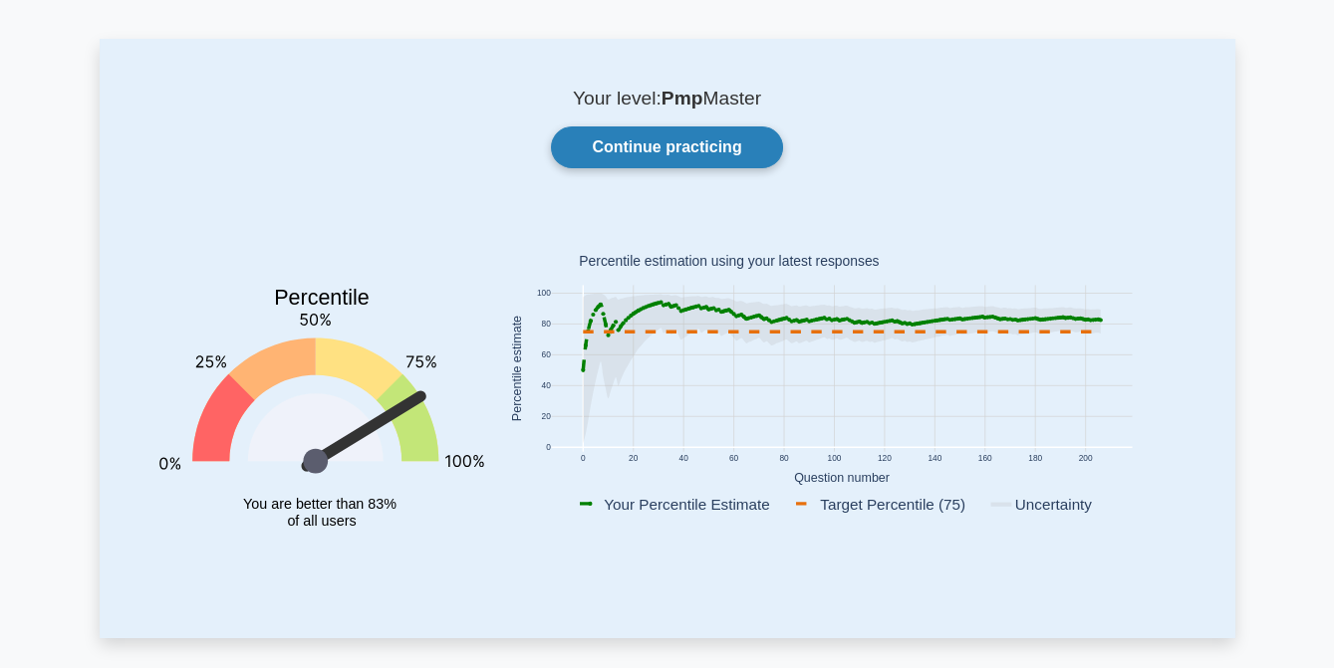  Describe the element at coordinates (1035, 458) in the screenshot. I see `text: 180` at that location.